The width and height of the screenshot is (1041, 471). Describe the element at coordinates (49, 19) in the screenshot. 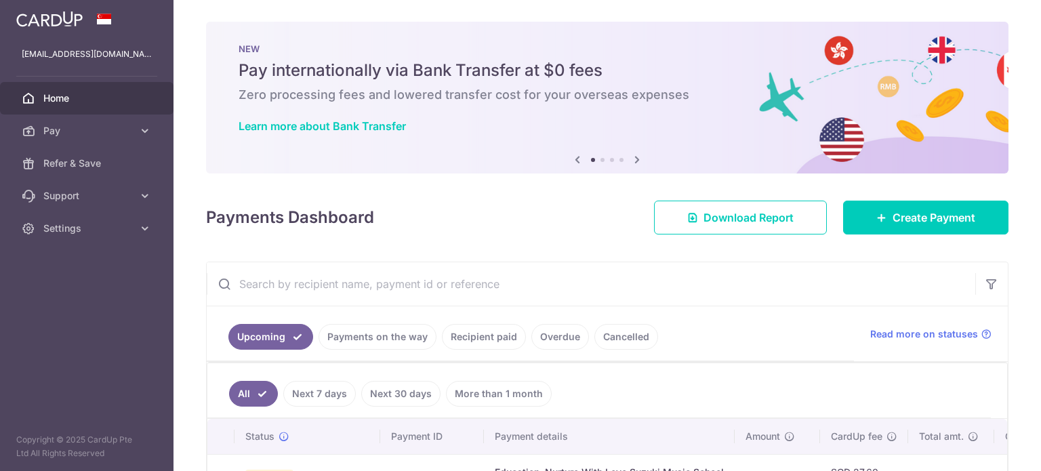

I see `img: CardUp` at that location.